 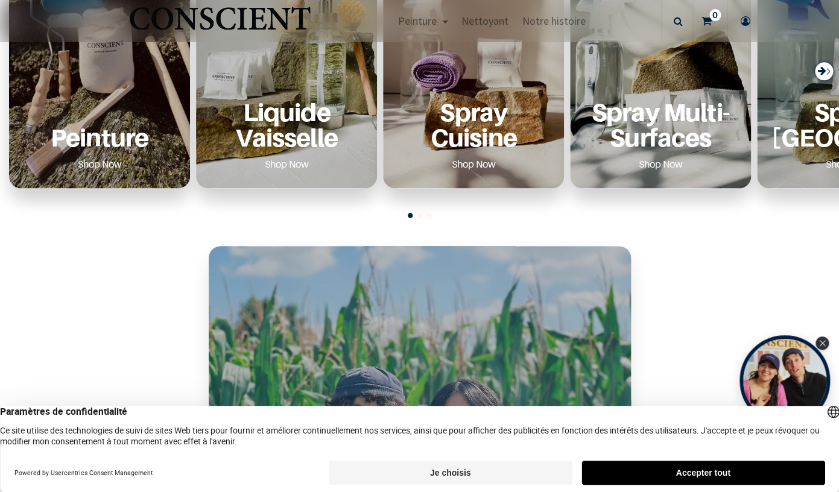 What do you see at coordinates (410, 215) in the screenshot?
I see `span: Go to slide 1` at bounding box center [410, 215].